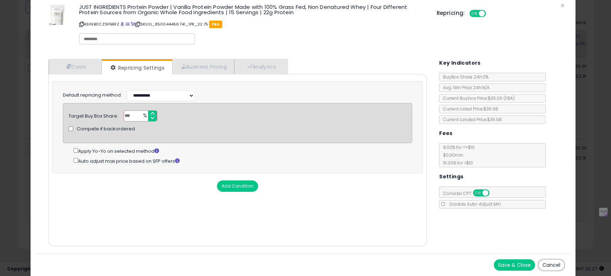  Describe the element at coordinates (58, 15) in the screenshot. I see `img: 41xIEw+ogTL._SL60_.jpg` at that location.